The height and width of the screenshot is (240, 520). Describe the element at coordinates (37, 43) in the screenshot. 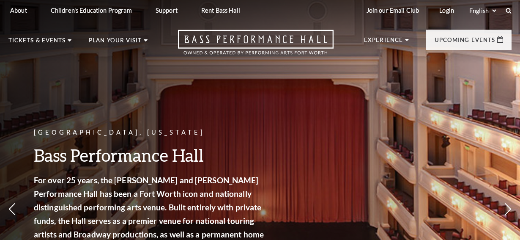

I see `p: Tickets & Events` at that location.